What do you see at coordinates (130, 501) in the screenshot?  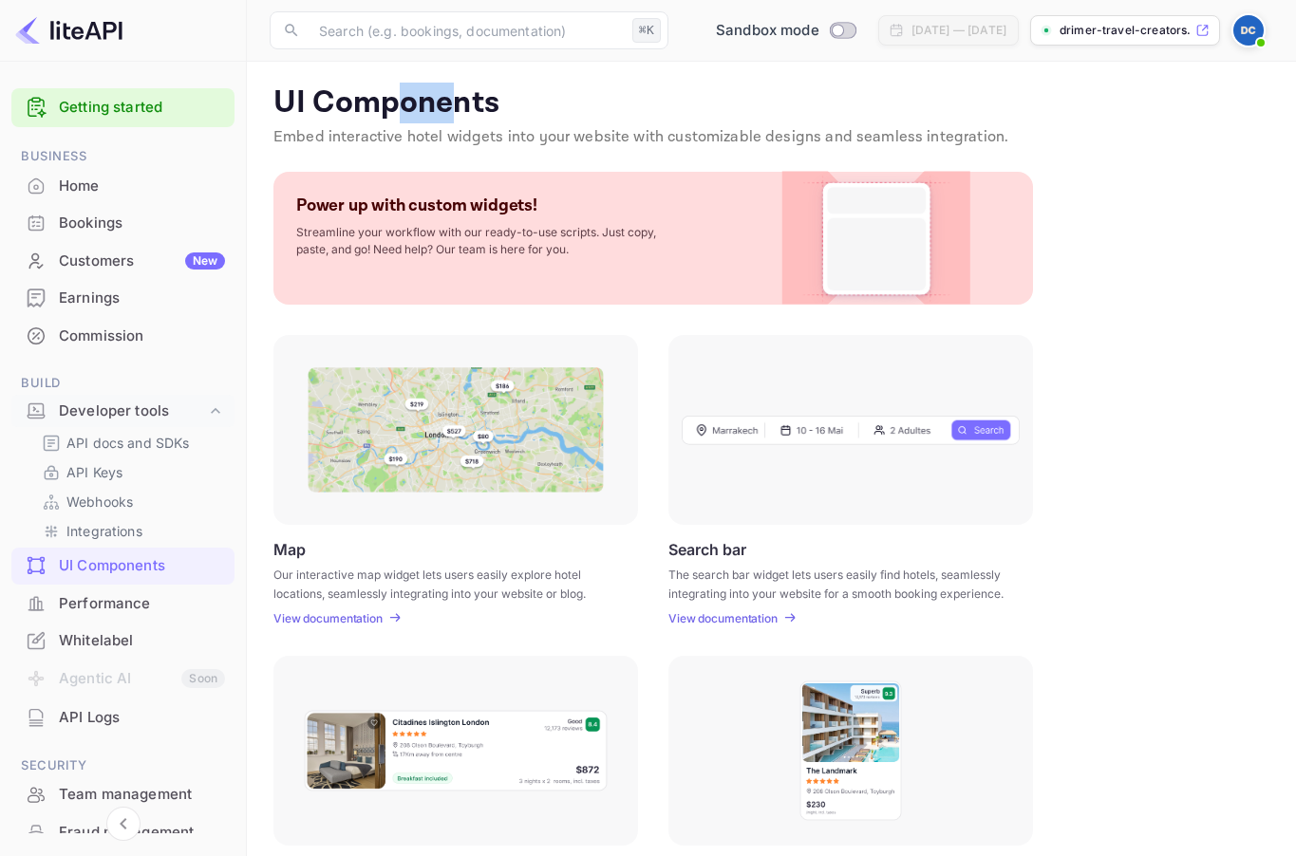 I see `a: Webhooks` at bounding box center [130, 501].